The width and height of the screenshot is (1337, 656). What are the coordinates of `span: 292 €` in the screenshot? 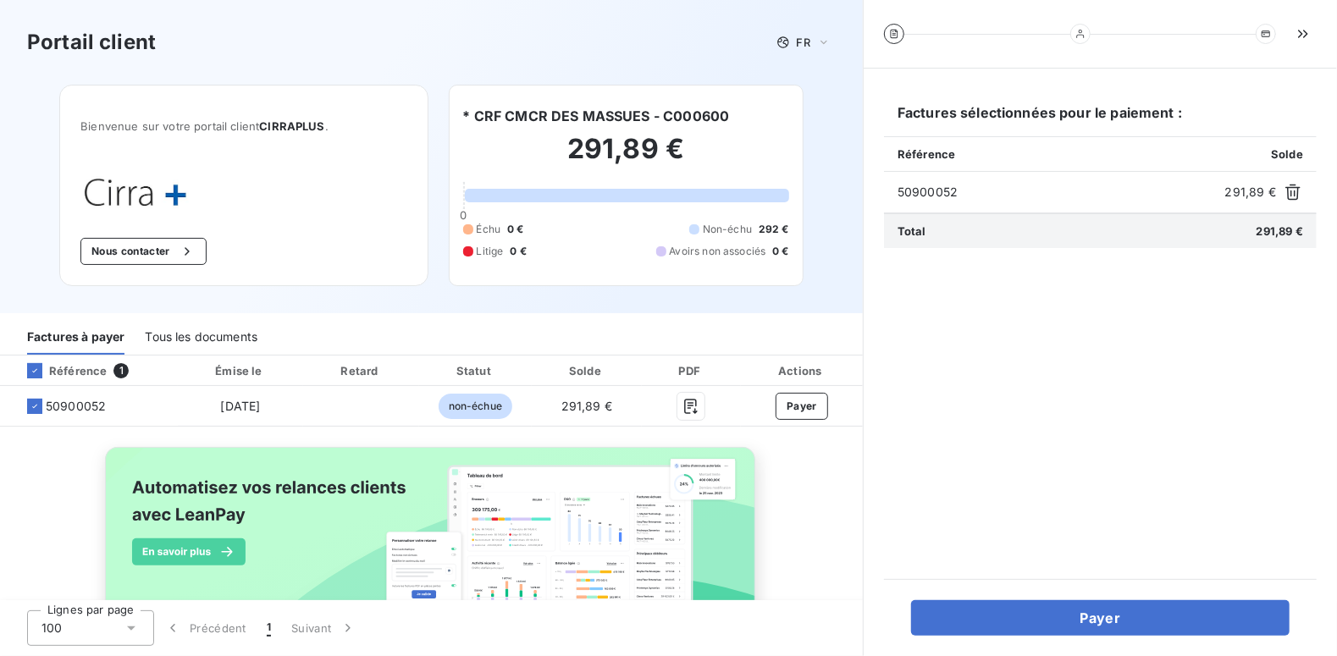 It's located at (774, 230).